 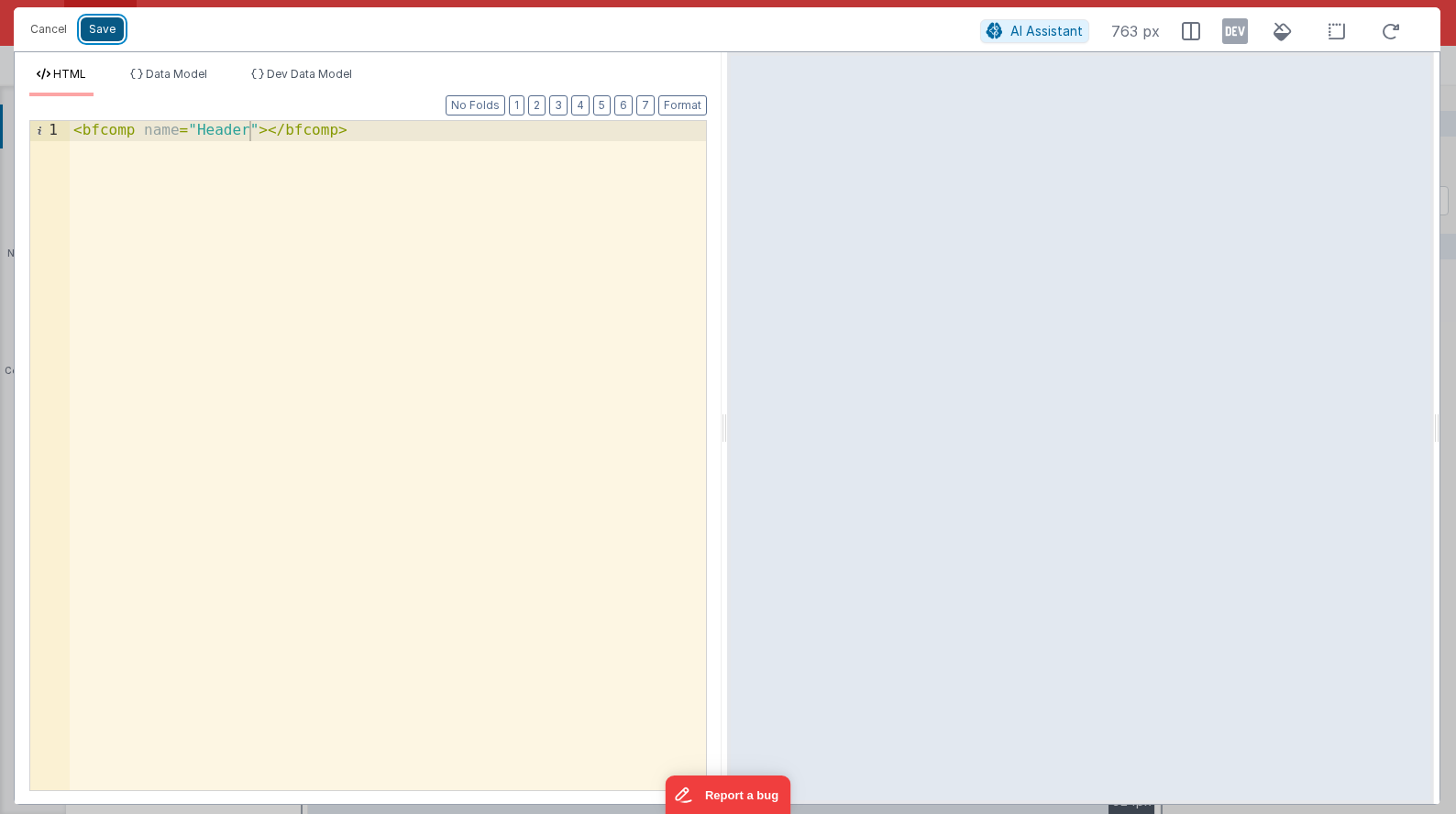 I want to click on button: 6, so click(x=624, y=105).